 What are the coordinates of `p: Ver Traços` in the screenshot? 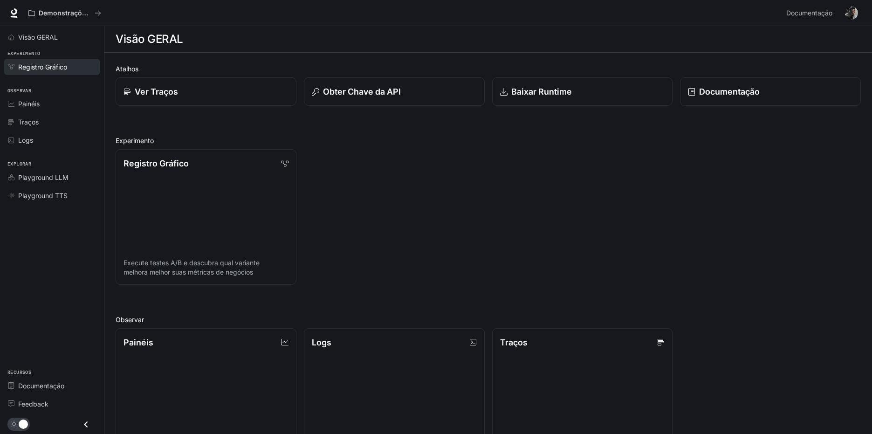 It's located at (156, 91).